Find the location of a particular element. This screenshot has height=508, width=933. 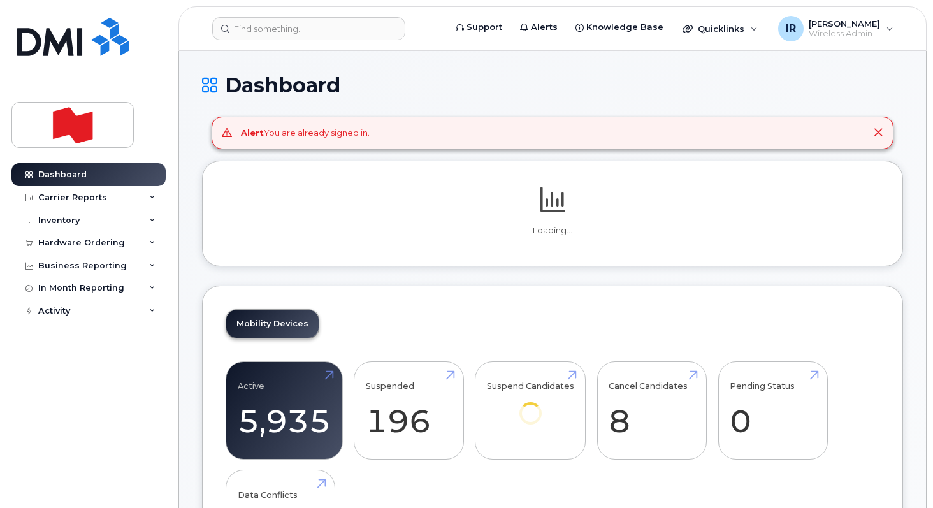

a: Active 5,935 is located at coordinates (284, 411).